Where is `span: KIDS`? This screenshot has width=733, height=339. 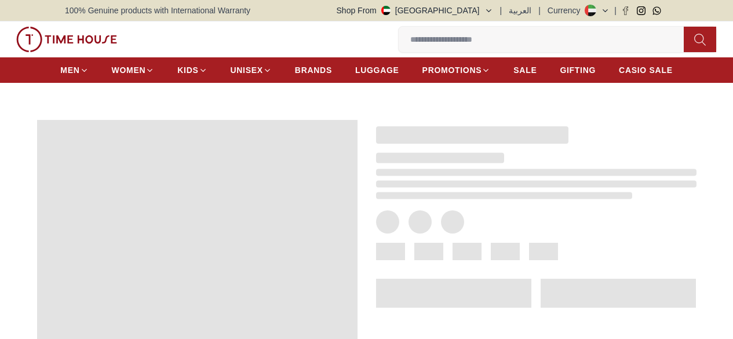 span: KIDS is located at coordinates (188, 70).